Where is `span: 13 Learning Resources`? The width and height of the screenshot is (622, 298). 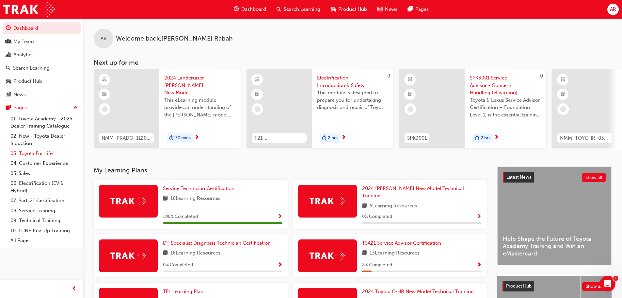 span: 13 Learning Resources is located at coordinates (395, 253).